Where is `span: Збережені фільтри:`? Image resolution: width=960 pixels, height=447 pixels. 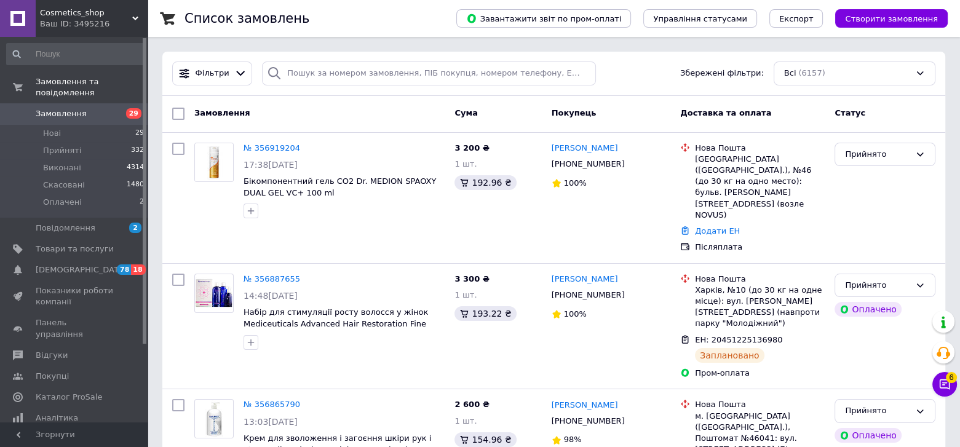 span: Збережені фільтри: is located at coordinates (722, 73).